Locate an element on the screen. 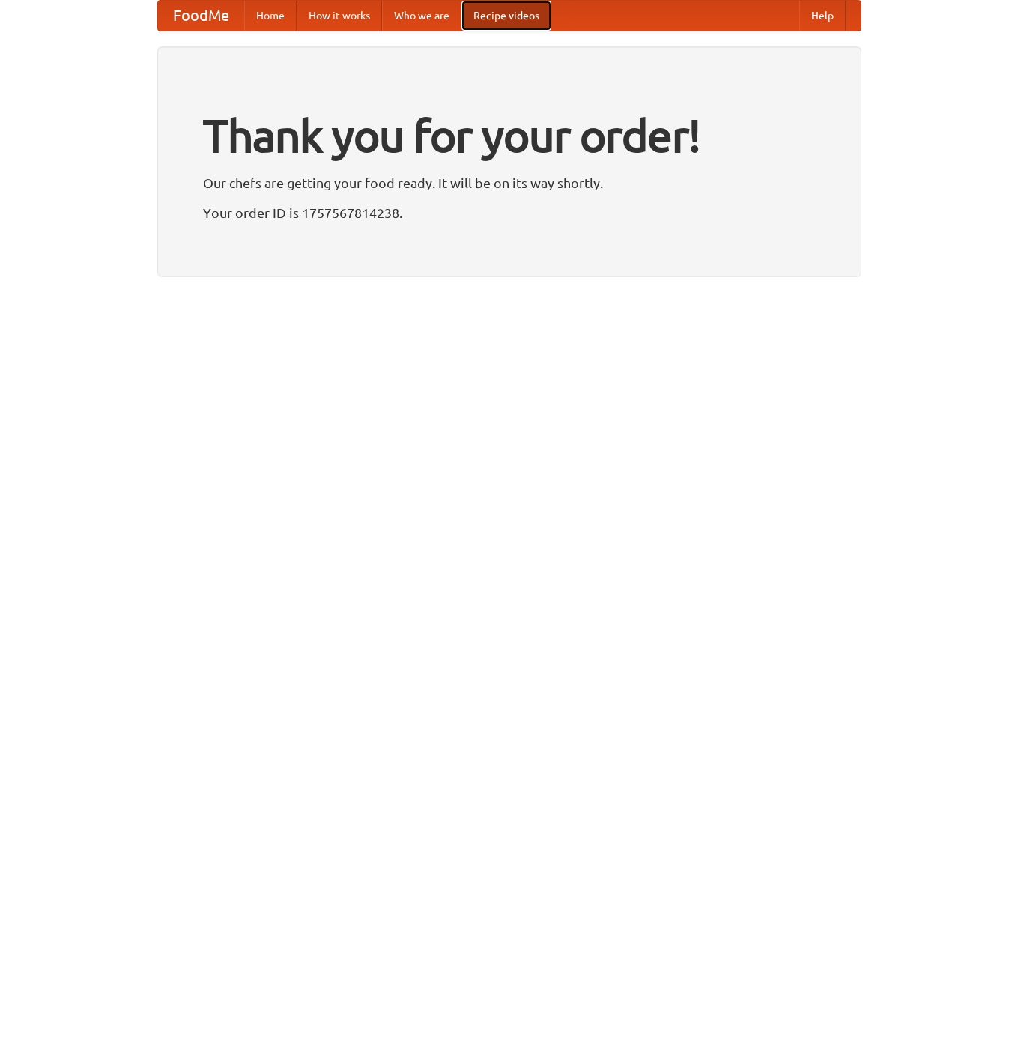 This screenshot has width=1018, height=1060. a: FoodMe is located at coordinates (201, 16).